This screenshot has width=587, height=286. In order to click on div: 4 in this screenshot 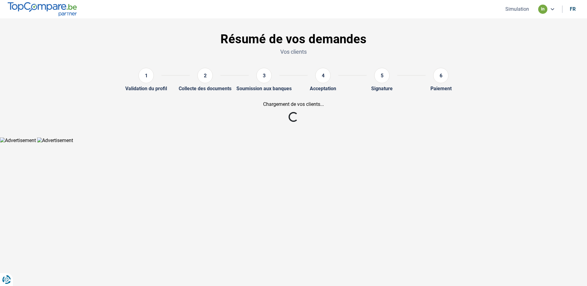, I will do `click(323, 75)`.